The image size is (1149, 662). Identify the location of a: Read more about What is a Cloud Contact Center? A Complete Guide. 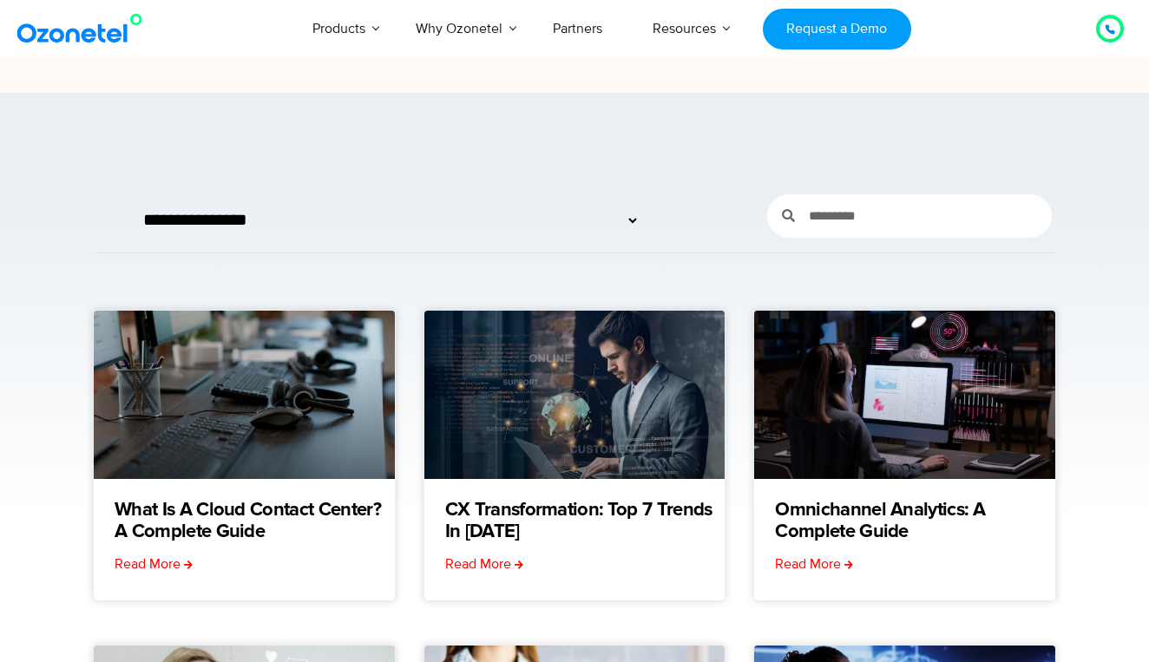
(154, 564).